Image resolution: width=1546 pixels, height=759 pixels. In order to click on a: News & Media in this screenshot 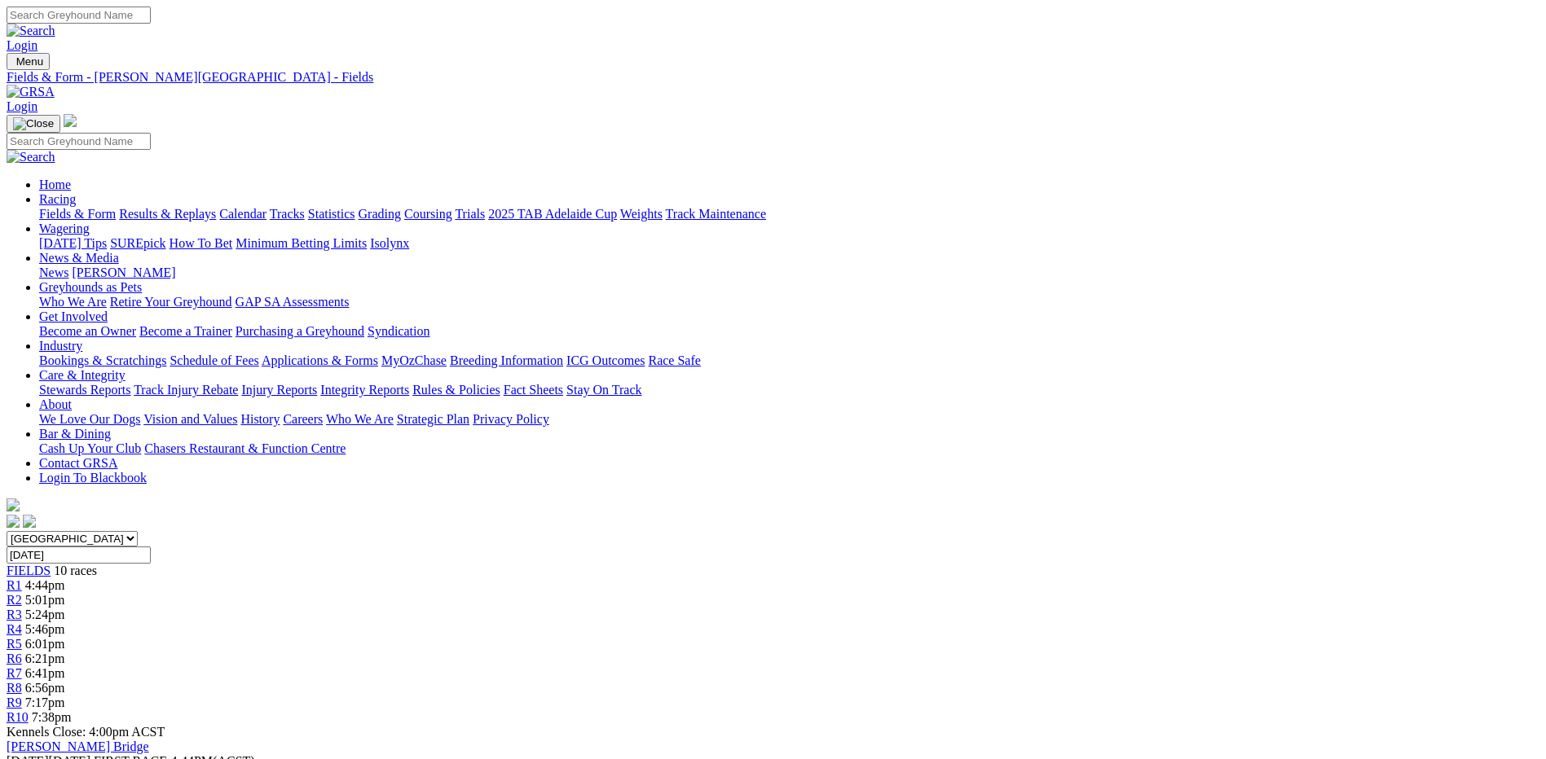, I will do `click(79, 257)`.